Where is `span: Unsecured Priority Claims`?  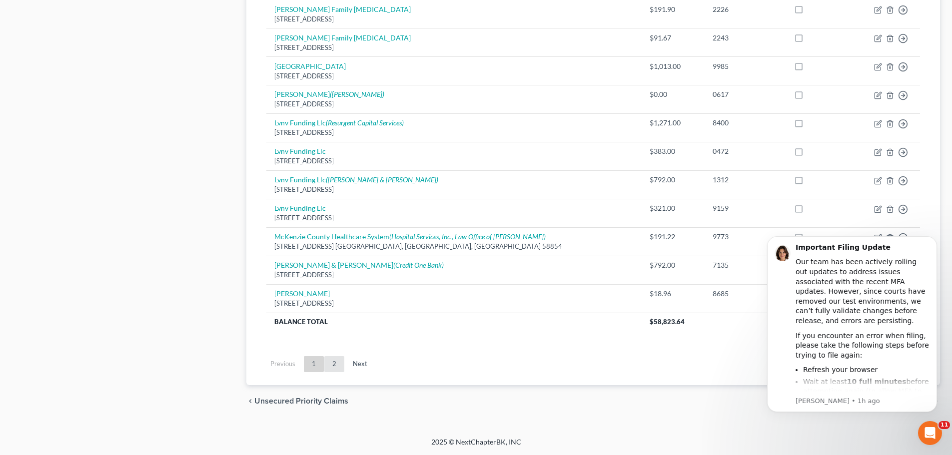 span: Unsecured Priority Claims is located at coordinates (301, 401).